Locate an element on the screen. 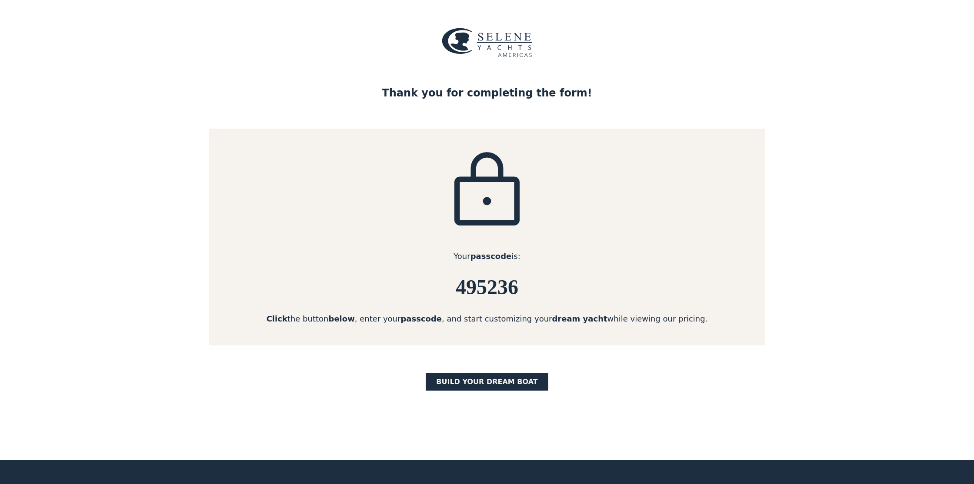 The image size is (974, 484). img: logo is located at coordinates (487, 43).